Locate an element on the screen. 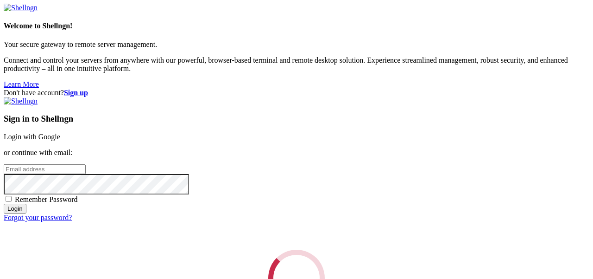  a: Login with Google is located at coordinates (32, 136).